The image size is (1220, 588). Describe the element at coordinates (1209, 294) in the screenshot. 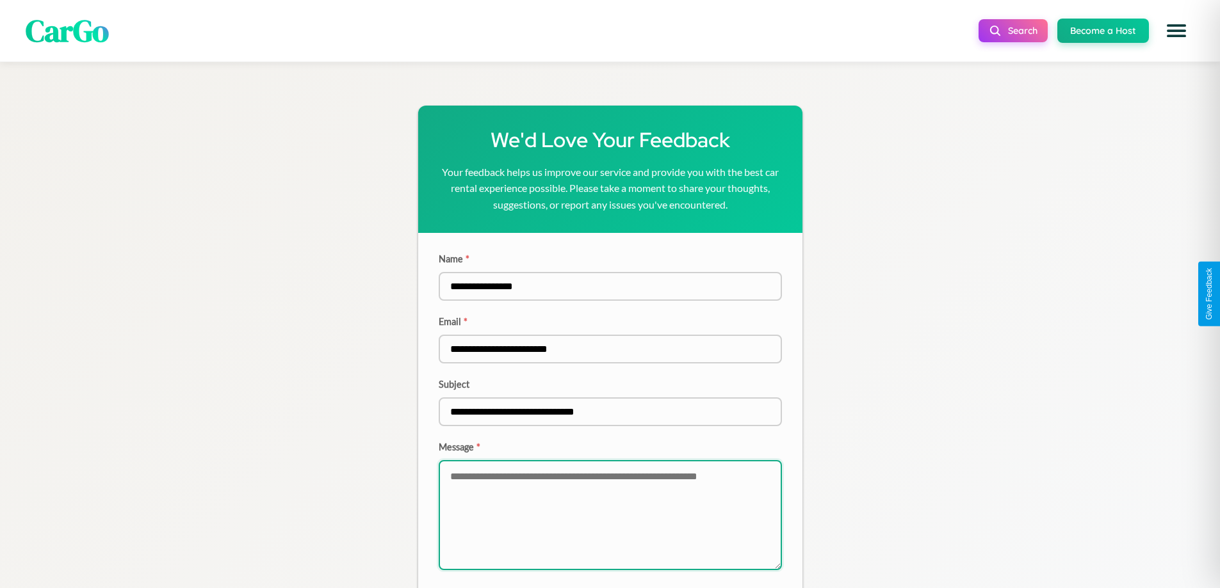

I see `div: Give Feedback` at that location.